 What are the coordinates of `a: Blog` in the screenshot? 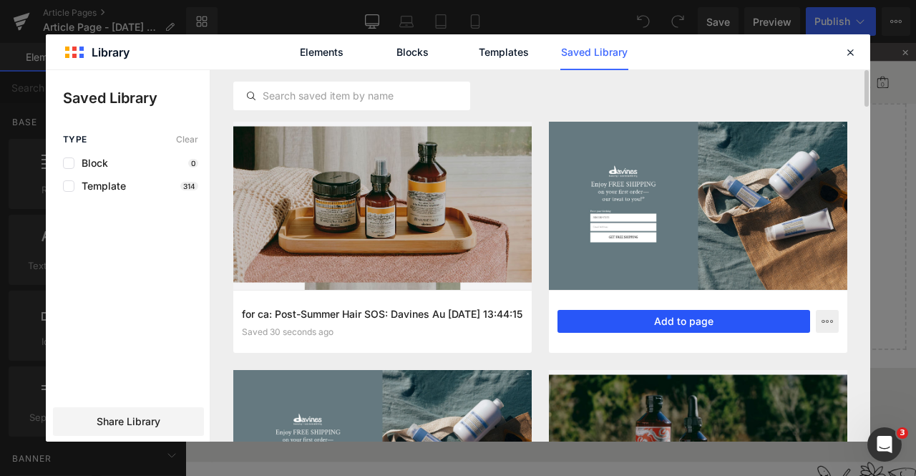 It's located at (559, 48).